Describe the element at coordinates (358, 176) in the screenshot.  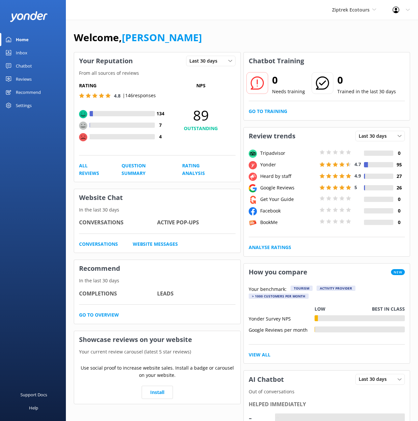
I see `span: 4.9` at that location.